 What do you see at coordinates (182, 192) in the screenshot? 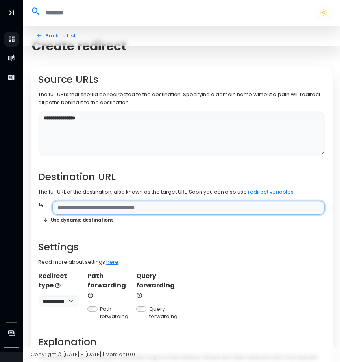
I see `p: The full URL of the destination, also known as the target URL. Soon you can also use .` at bounding box center [182, 192].